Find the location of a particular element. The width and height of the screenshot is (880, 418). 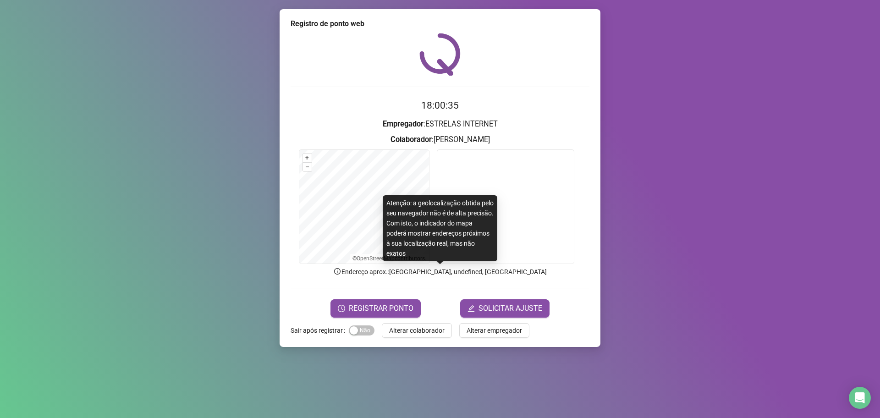

span: edit is located at coordinates (471, 308).